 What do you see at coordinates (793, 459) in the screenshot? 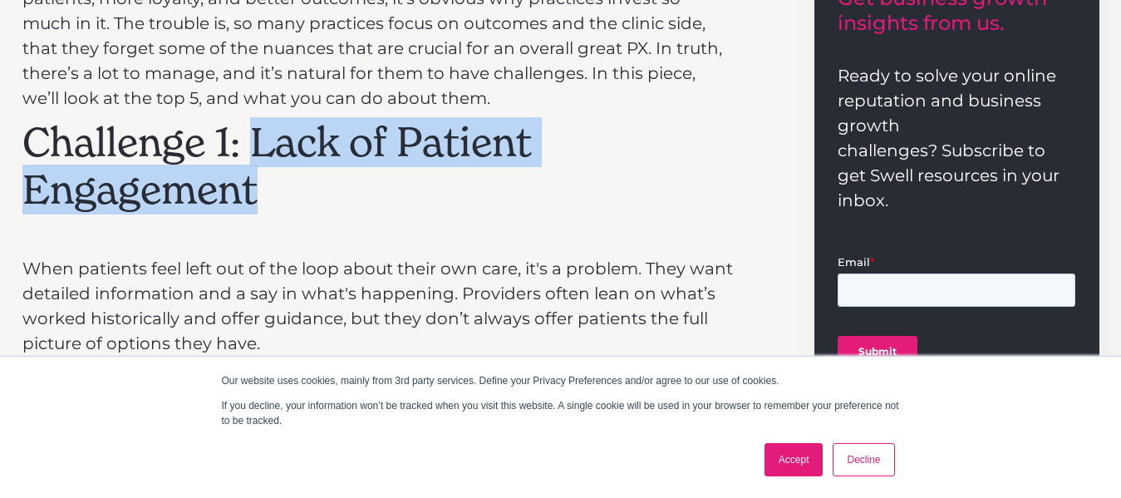
I see `a: Accept` at bounding box center [793, 459].